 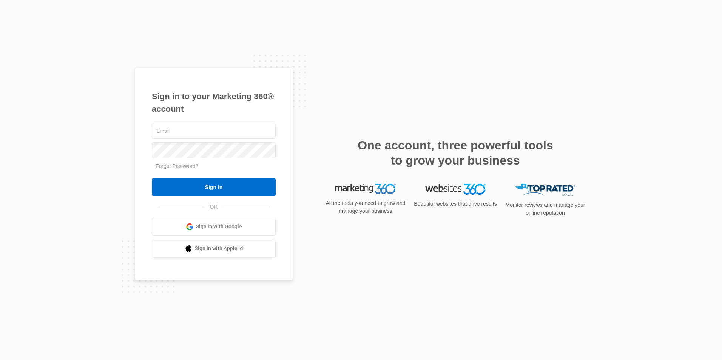 I want to click on img: Websites 360, so click(x=455, y=189).